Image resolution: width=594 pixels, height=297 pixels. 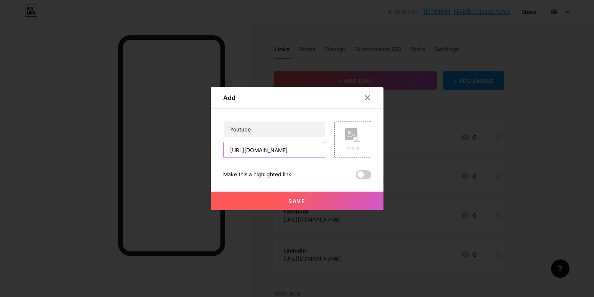 I want to click on div: Picture, so click(x=353, y=148).